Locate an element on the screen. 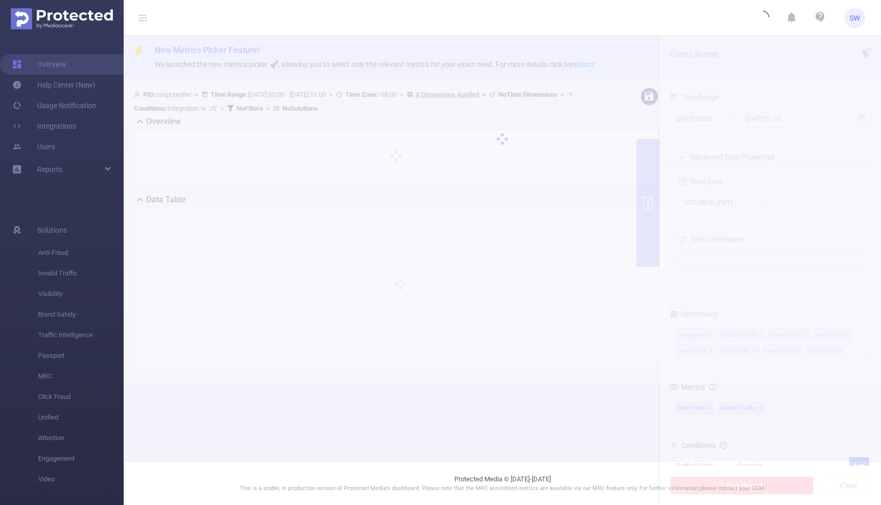  img: Protected Media is located at coordinates (62, 19).